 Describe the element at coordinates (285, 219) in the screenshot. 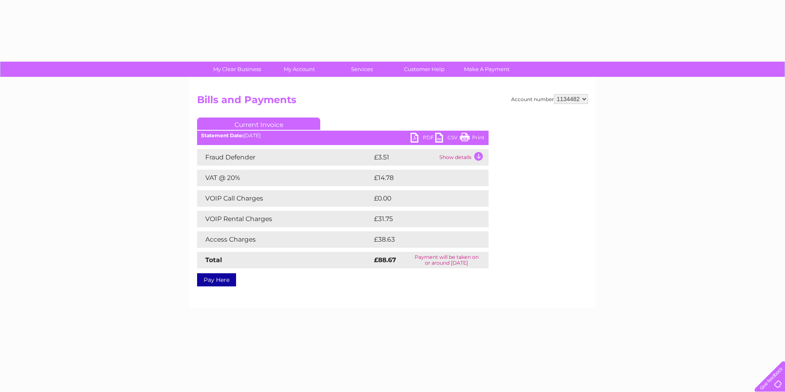

I see `td: VOIP Rental Charges` at that location.